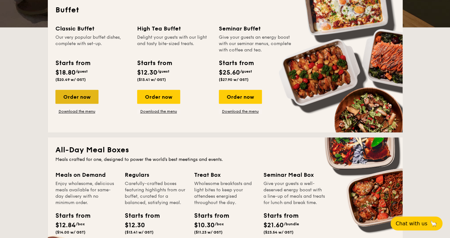 This screenshot has height=238, width=450. What do you see at coordinates (156, 175) in the screenshot?
I see `div: Regulars` at bounding box center [156, 175].